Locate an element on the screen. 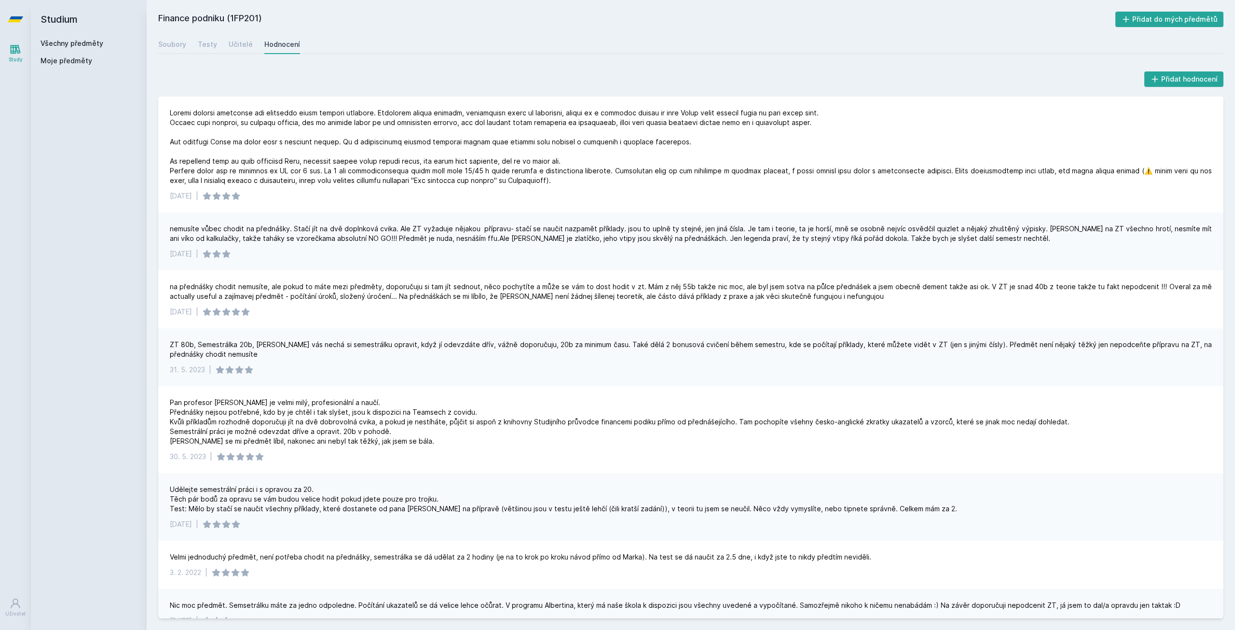 The height and width of the screenshot is (630, 1235). div: Uživatel is located at coordinates (15, 613).